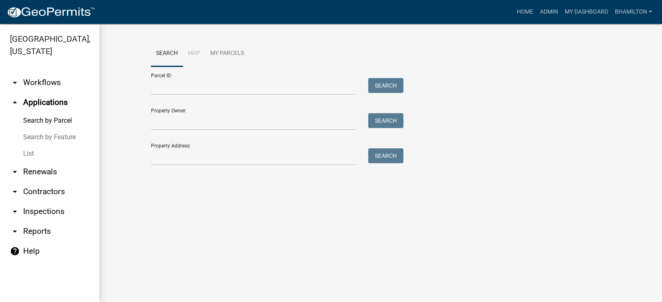 The image size is (662, 302). I want to click on i: help, so click(15, 251).